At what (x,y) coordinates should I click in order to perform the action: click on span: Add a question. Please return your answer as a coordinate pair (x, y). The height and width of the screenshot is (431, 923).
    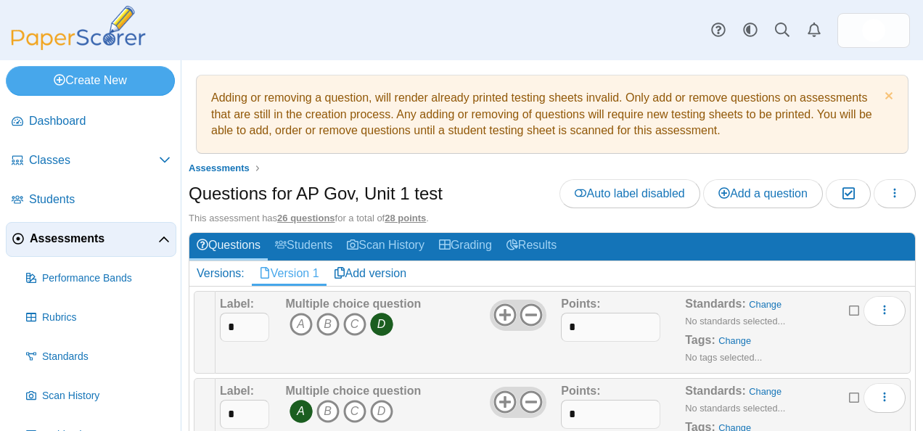
    Looking at the image, I should click on (763, 193).